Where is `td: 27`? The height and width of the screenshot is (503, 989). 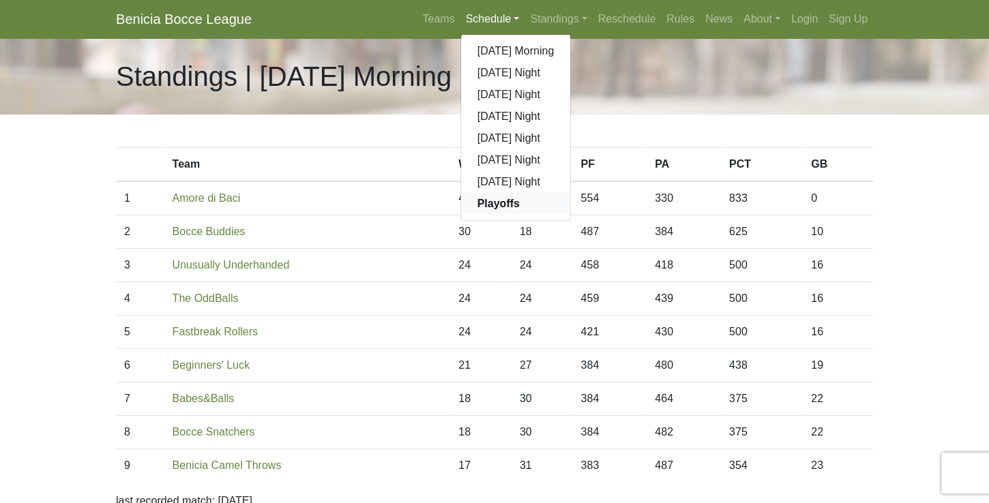 td: 27 is located at coordinates (542, 366).